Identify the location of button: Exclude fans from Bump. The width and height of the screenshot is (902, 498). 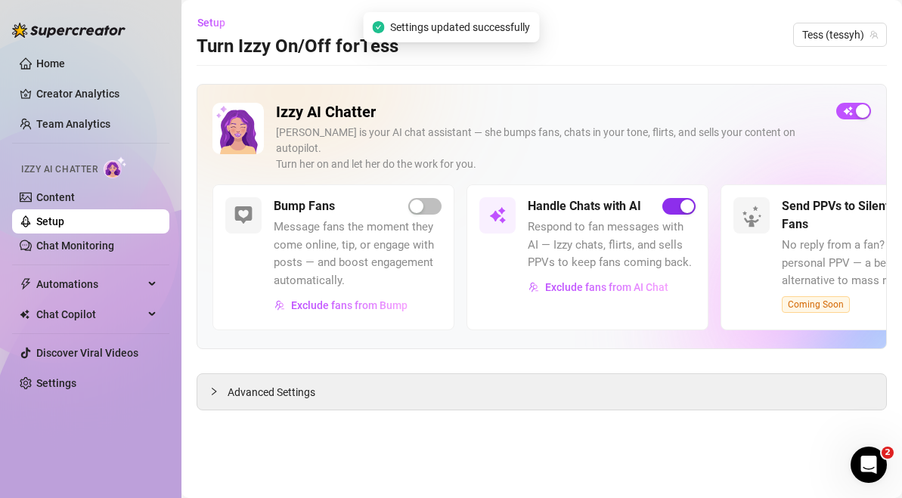
(341, 305).